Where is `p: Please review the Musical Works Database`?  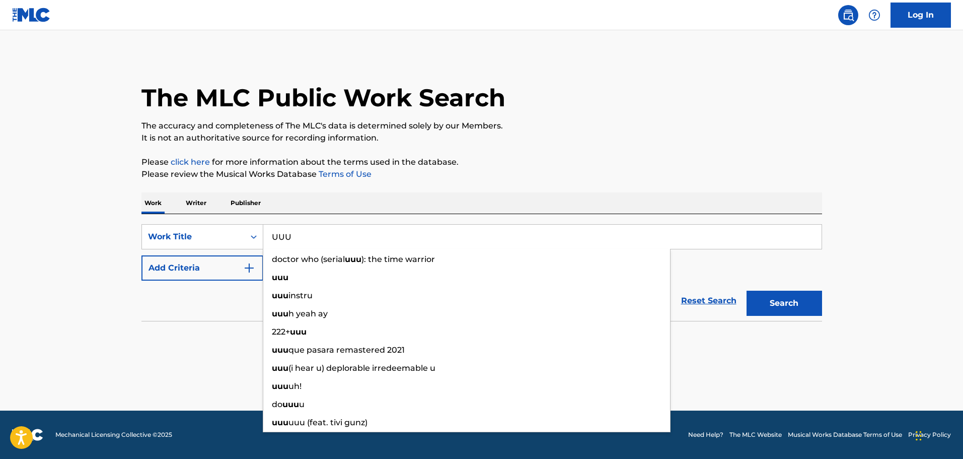
p: Please review the Musical Works Database is located at coordinates (482, 174).